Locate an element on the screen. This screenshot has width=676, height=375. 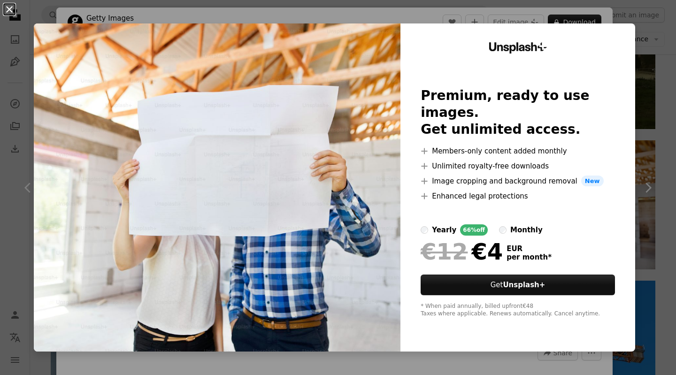
li: Members-only content added monthly is located at coordinates (518, 151).